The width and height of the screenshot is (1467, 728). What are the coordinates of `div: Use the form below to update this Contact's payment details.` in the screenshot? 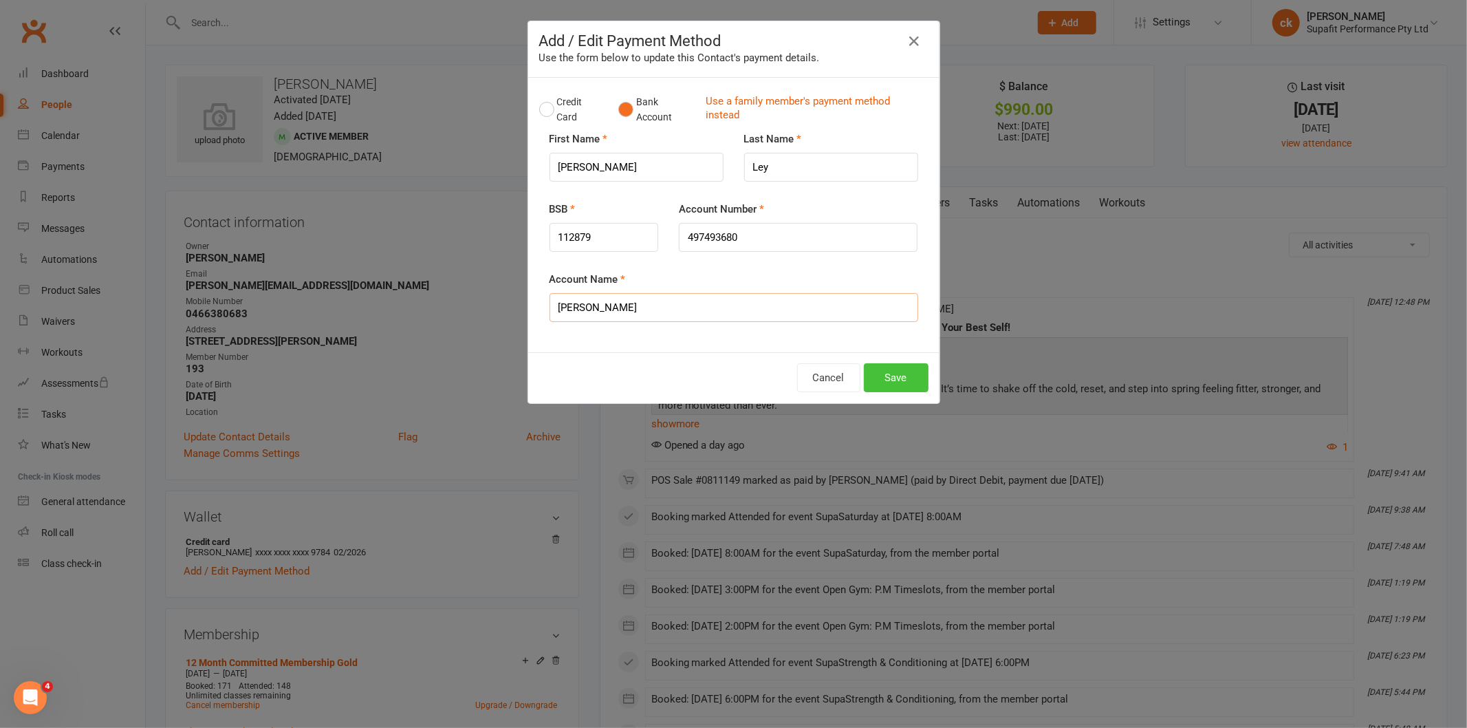 It's located at (734, 58).